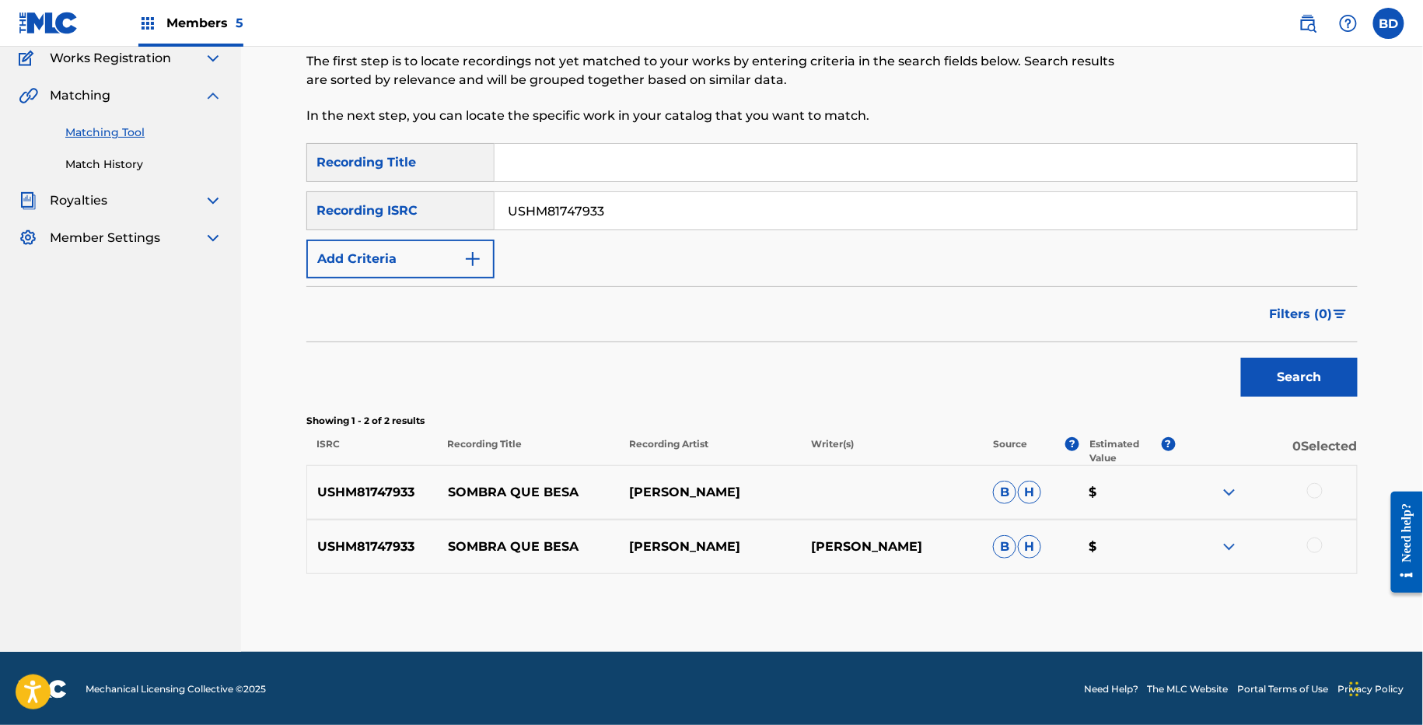 The height and width of the screenshot is (725, 1423). What do you see at coordinates (1371, 689) in the screenshot?
I see `a: Privacy Policy` at bounding box center [1371, 689].